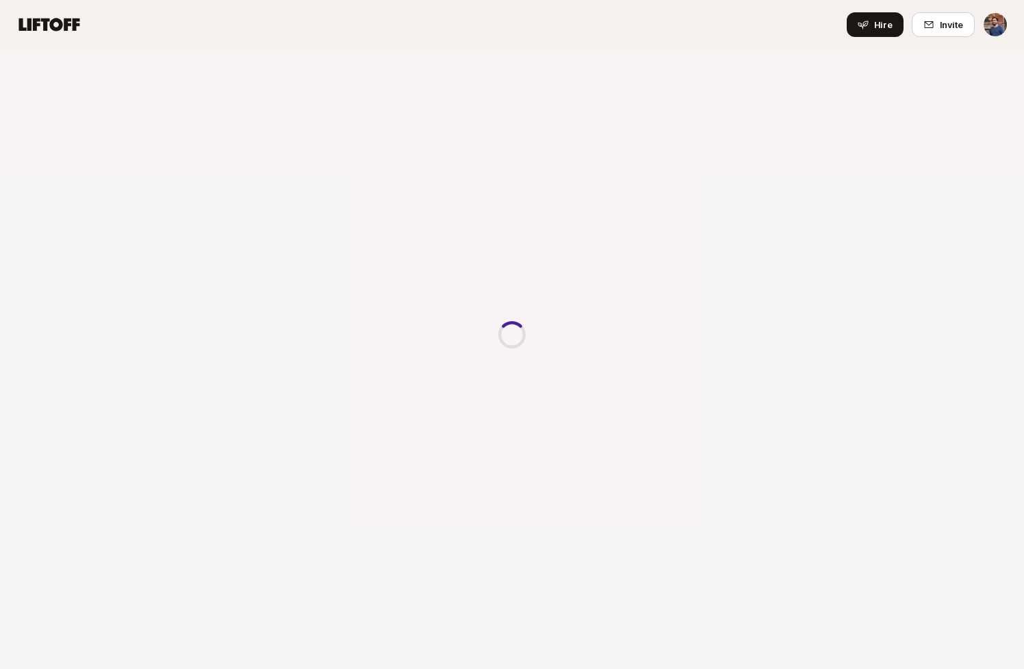 The width and height of the screenshot is (1024, 669). Describe the element at coordinates (875, 25) in the screenshot. I see `button: Hire` at that location.